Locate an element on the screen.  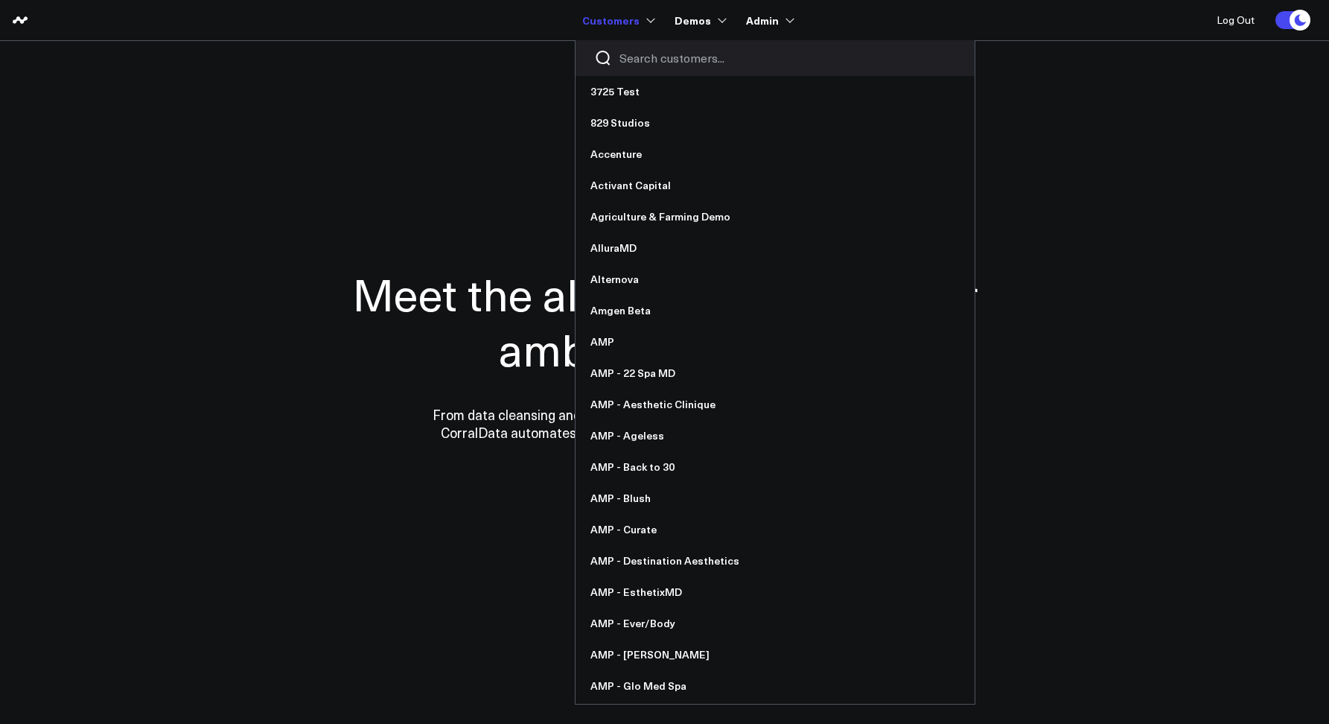
a: AMP - Back to 30 is located at coordinates (775, 467).